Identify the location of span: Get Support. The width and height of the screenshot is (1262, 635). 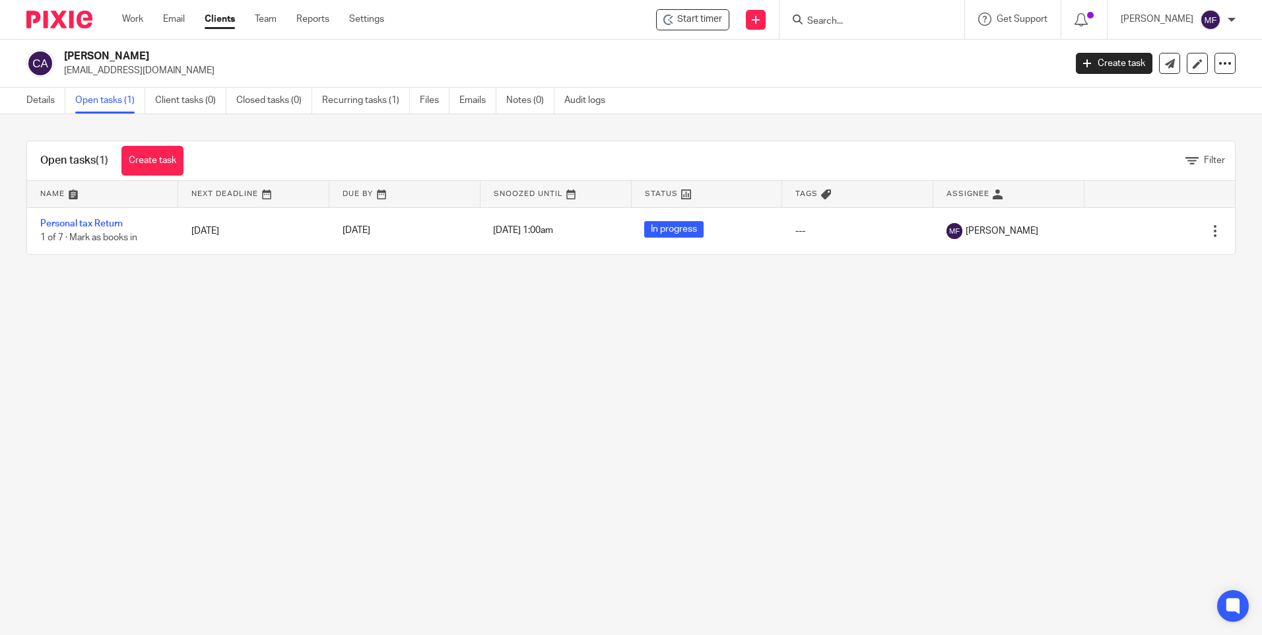
(1022, 19).